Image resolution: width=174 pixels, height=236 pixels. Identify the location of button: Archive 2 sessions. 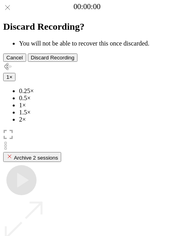
(32, 157).